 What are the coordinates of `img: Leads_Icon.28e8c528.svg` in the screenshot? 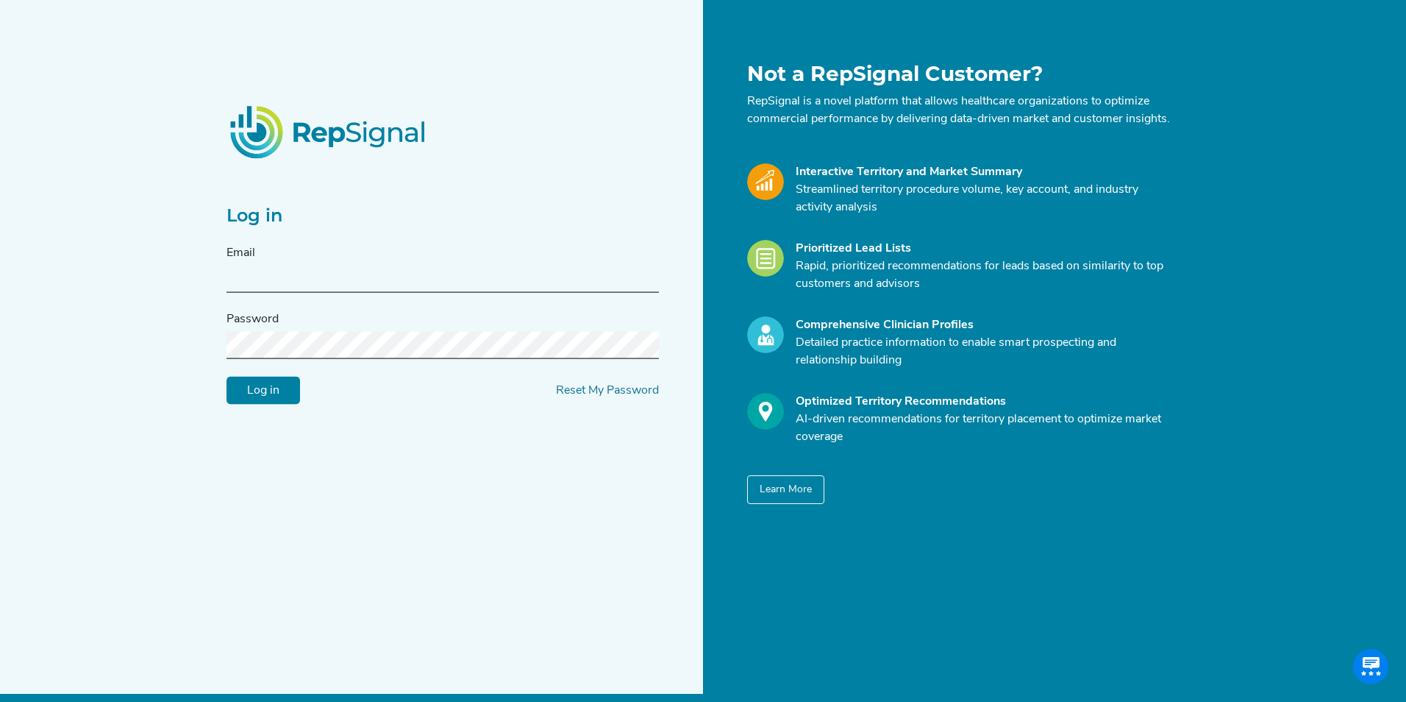 It's located at (766, 258).